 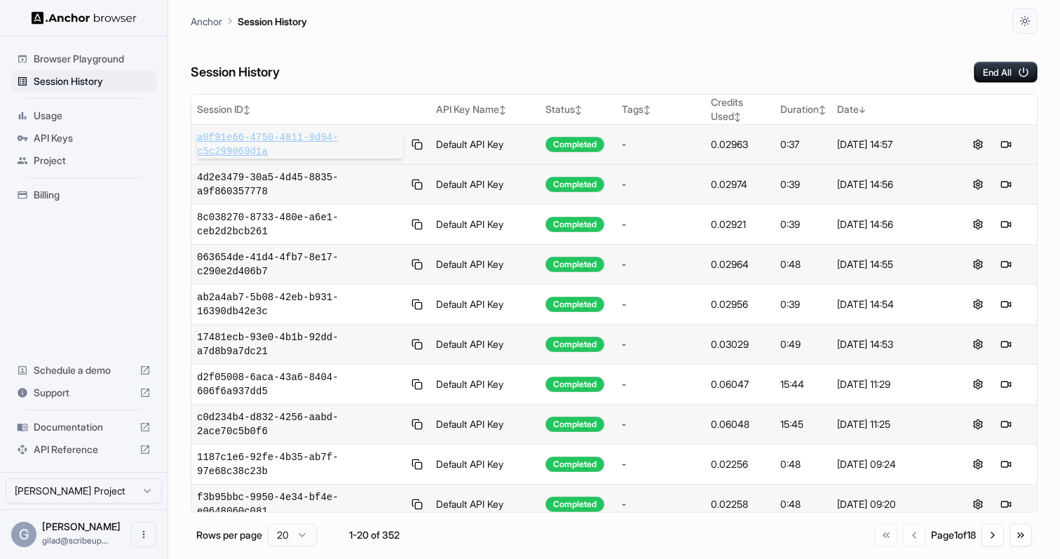 What do you see at coordinates (92, 81) in the screenshot?
I see `span: Session History` at bounding box center [92, 81].